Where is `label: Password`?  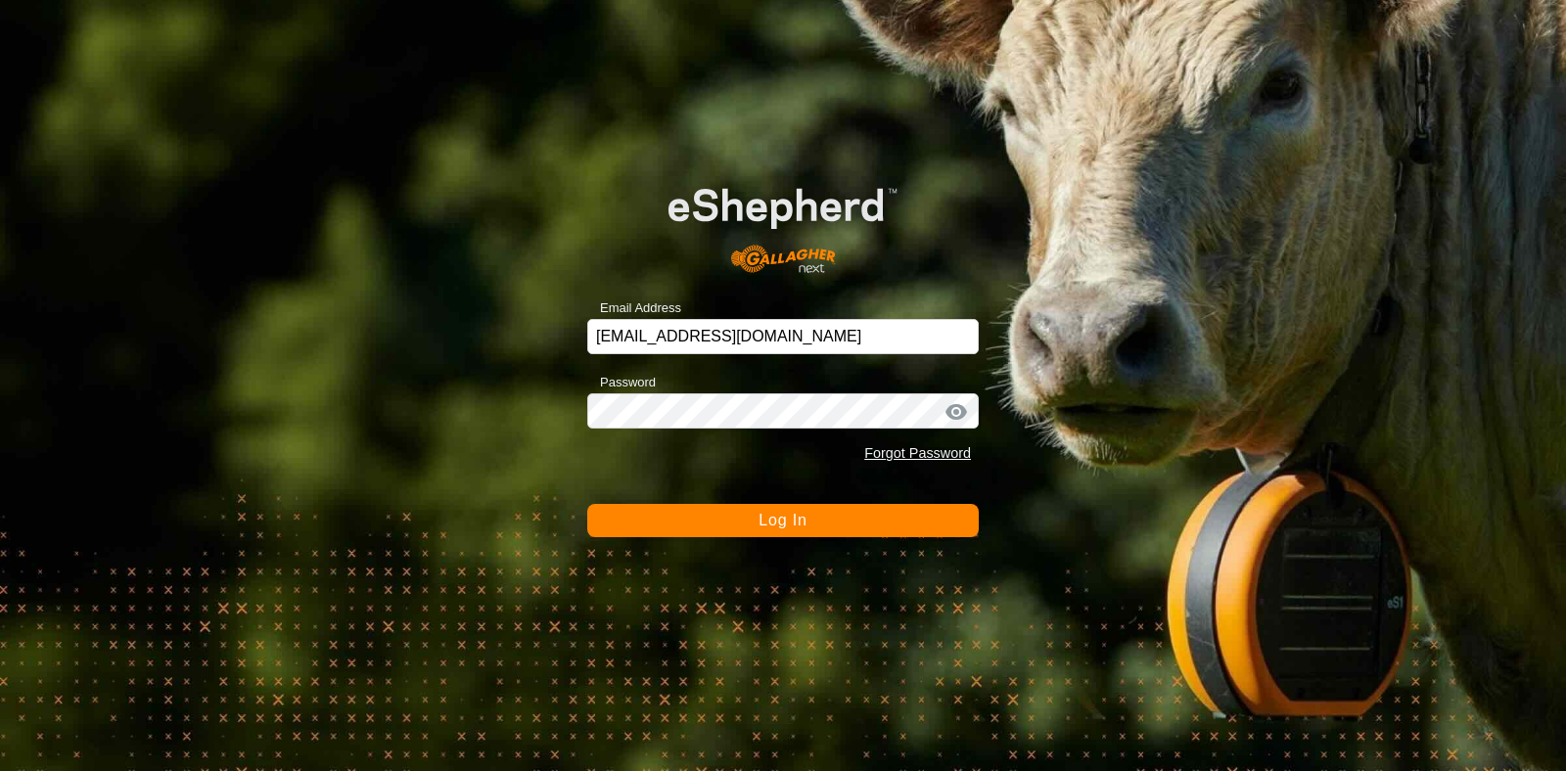
label: Password is located at coordinates (622, 383).